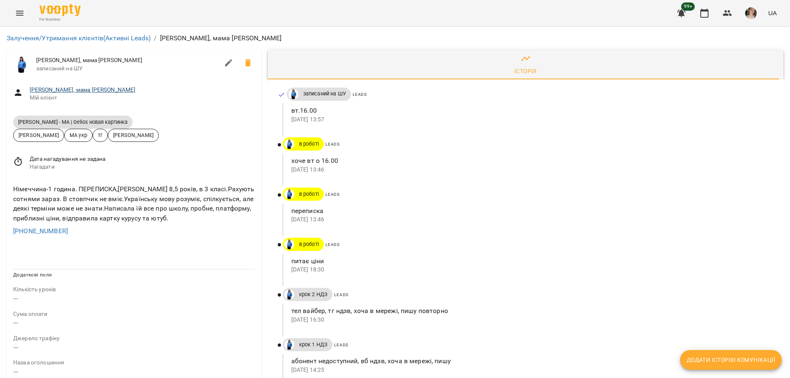  I want to click on button: Menu, so click(20, 13).